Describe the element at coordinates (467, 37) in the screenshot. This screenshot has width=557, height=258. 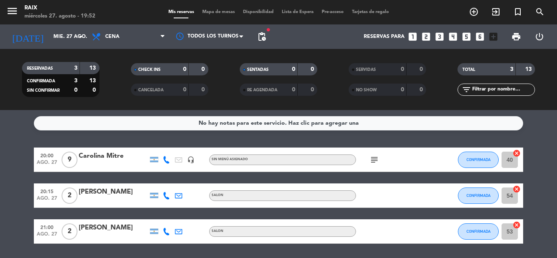
I see `i: looks_5` at that location.